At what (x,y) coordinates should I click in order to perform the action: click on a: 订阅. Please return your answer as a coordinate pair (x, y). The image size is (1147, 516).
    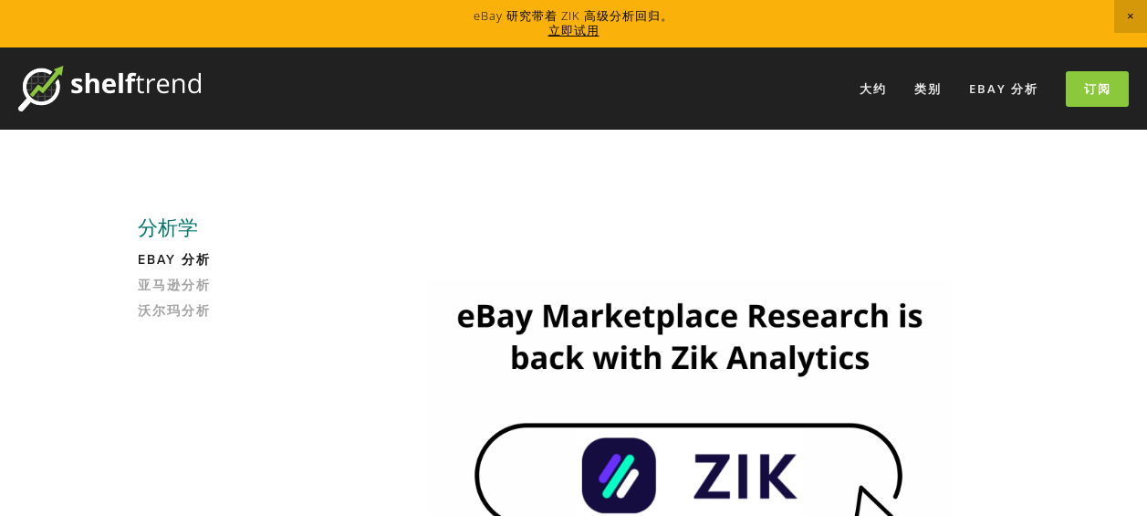
    Looking at the image, I should click on (1097, 89).